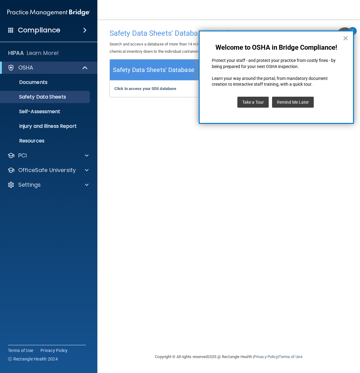 Image resolution: width=360 pixels, height=373 pixels. Describe the element at coordinates (39, 30) in the screenshot. I see `h4: Compliance` at that location.